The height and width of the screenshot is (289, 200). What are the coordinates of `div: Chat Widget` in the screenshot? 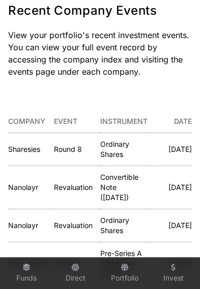 It's located at (174, 265).